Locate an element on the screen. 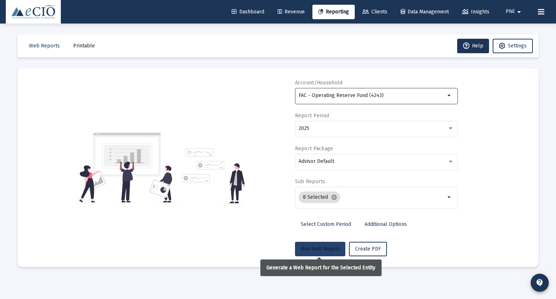  button: Printable is located at coordinates (84, 46).